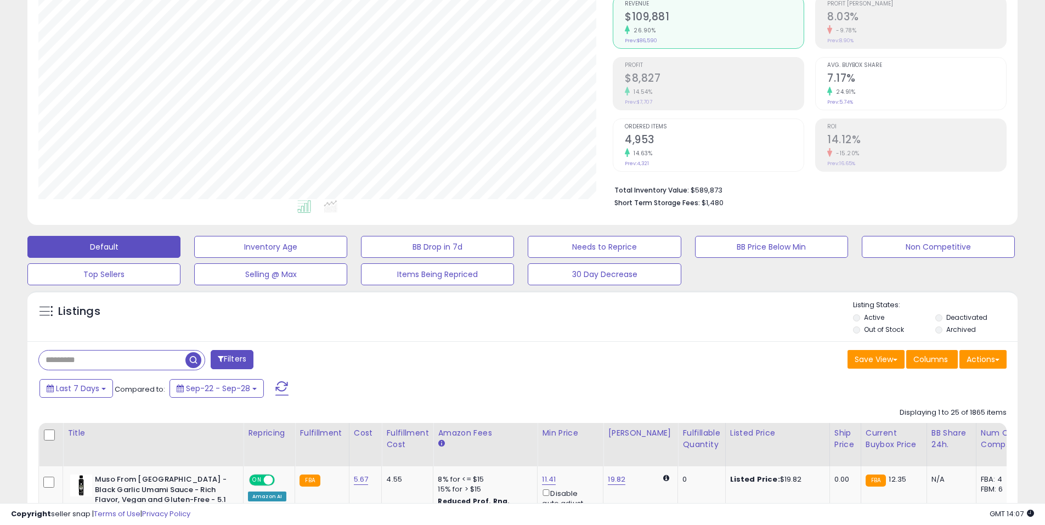 The width and height of the screenshot is (1045, 525). I want to click on span: Sep-22 - Sep-28, so click(218, 388).